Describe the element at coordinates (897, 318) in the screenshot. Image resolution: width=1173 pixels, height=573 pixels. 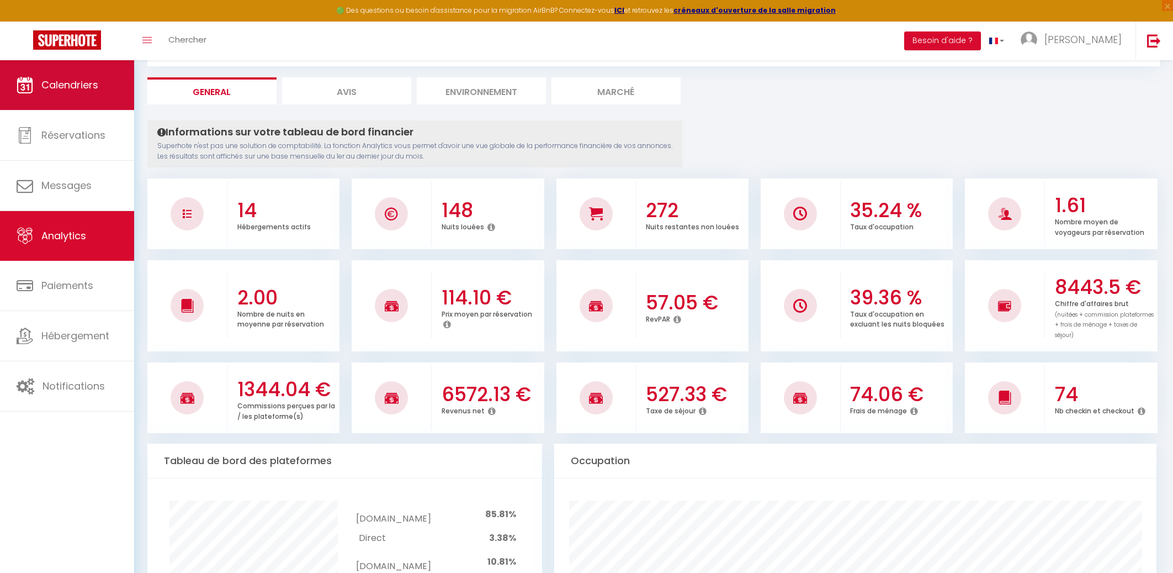
I see `p: Taux d'occupation en excluant les nuits bloquées` at that location.